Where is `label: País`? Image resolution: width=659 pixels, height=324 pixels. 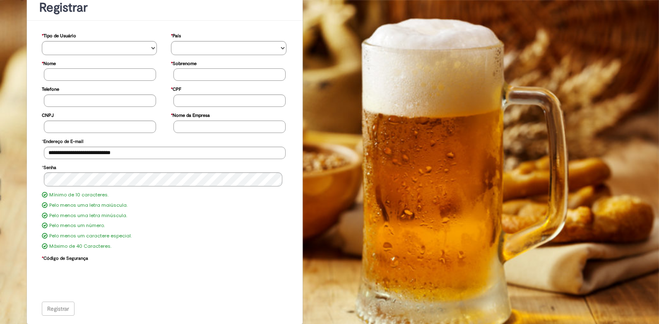 label: País is located at coordinates (176, 35).